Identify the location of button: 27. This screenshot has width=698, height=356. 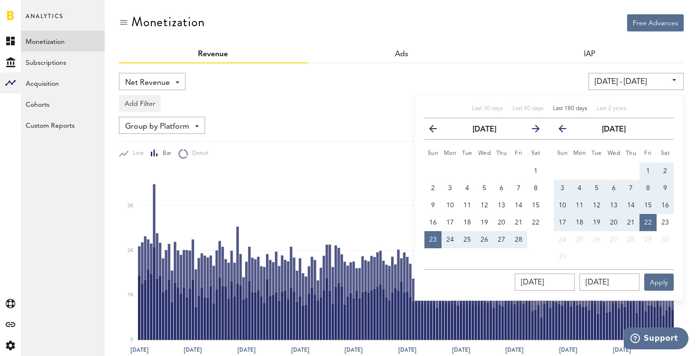
(502, 239).